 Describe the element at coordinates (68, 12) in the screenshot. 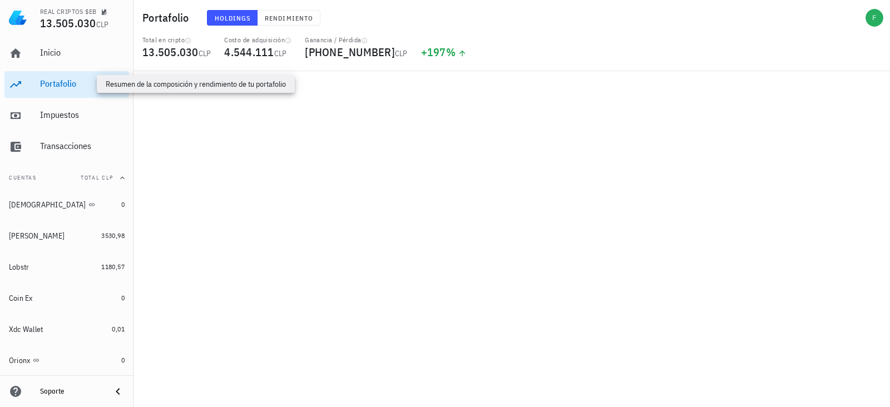

I see `div: REAL CRIPTOS $EB` at that location.